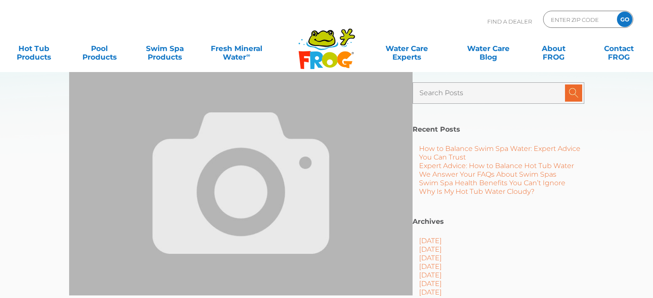  What do you see at coordinates (500, 153) in the screenshot?
I see `a: How to Balance Swim Spa Water: Expert Advice You Can Trust` at bounding box center [500, 153].